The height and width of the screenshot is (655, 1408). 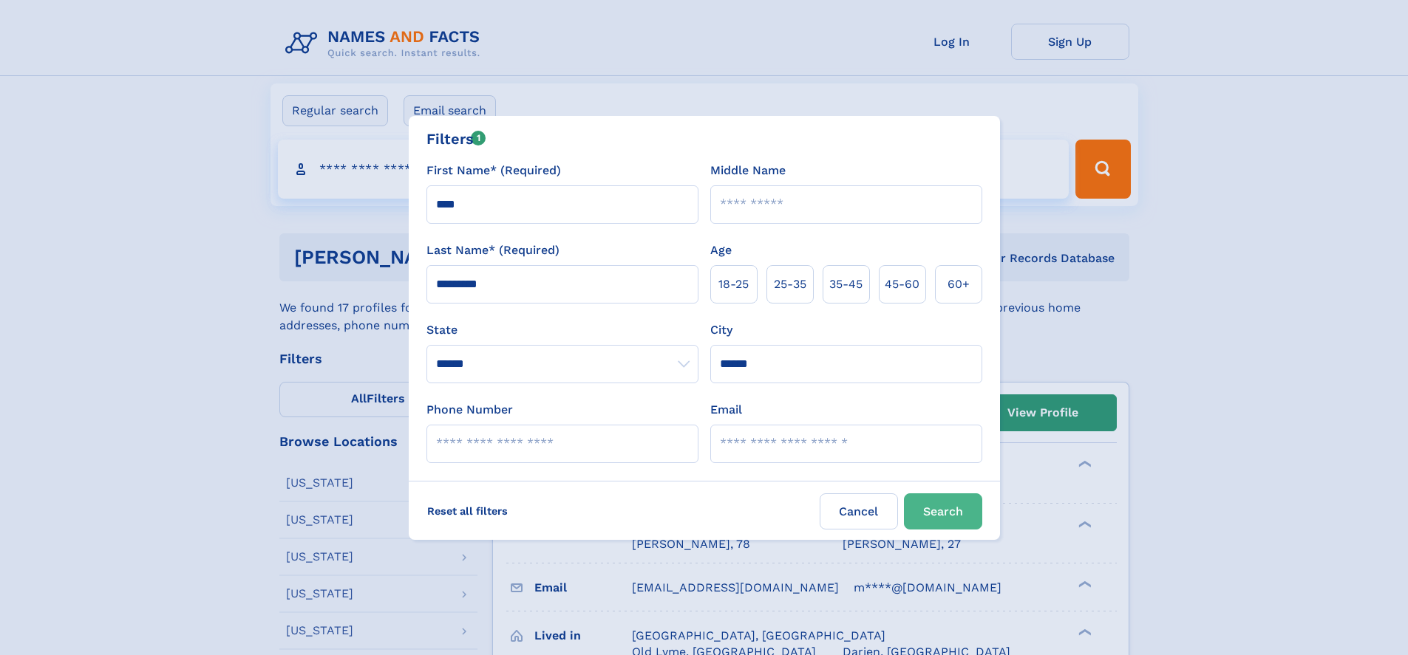 What do you see at coordinates (790, 284) in the screenshot?
I see `span: 25‑35` at bounding box center [790, 284].